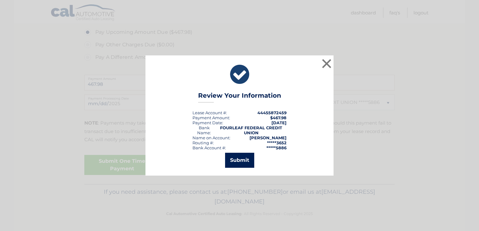 This screenshot has width=479, height=231. Describe the element at coordinates (272, 113) in the screenshot. I see `strong: 44455872459` at that location.